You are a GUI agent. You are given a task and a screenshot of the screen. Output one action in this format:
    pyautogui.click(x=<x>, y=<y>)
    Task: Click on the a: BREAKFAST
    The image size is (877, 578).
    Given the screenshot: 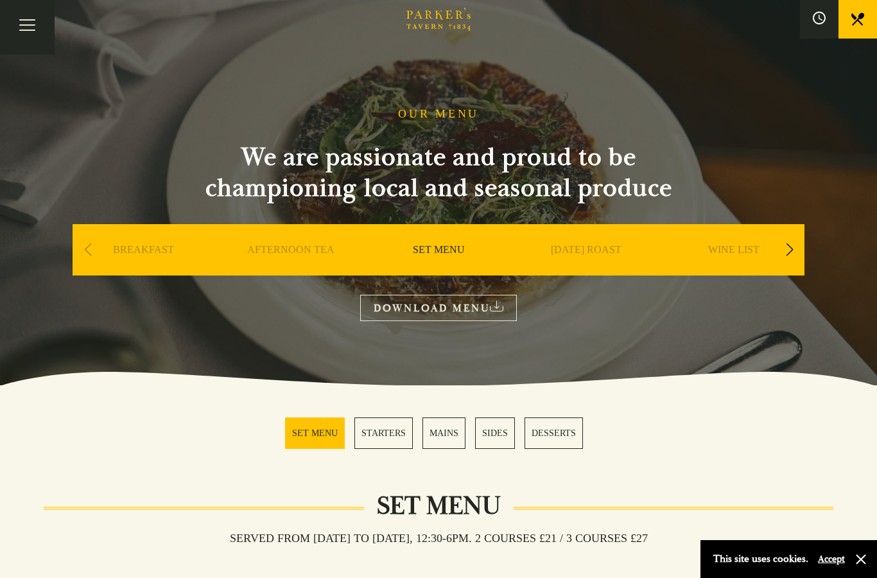 What is the action you would take?
    pyautogui.click(x=143, y=269)
    